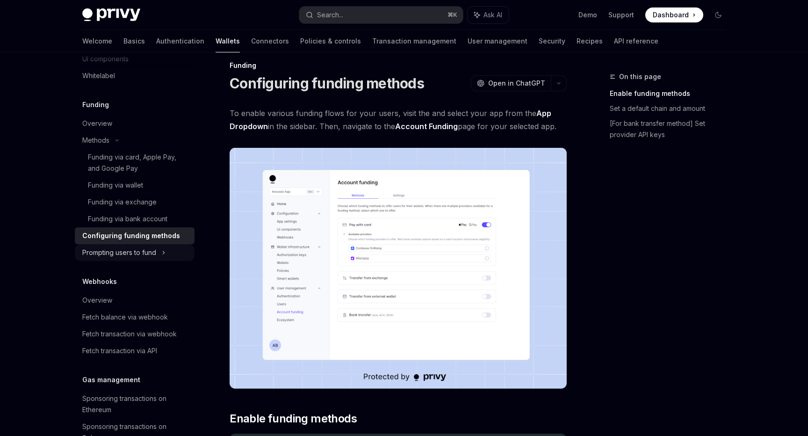  Describe the element at coordinates (135, 317) in the screenshot. I see `a: Fetch balance via webhook` at that location.